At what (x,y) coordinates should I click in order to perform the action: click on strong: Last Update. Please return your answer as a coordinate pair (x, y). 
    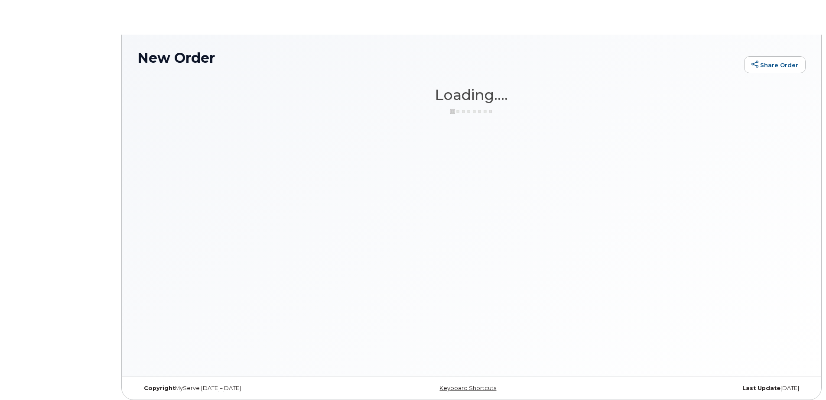
    Looking at the image, I should click on (761, 388).